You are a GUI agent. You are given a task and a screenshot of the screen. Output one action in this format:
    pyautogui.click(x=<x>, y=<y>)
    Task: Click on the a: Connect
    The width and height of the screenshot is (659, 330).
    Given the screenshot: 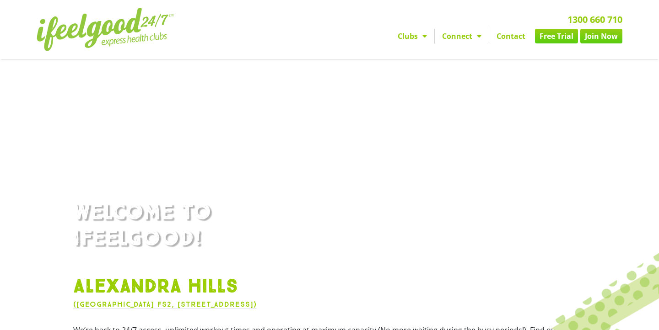 What is the action you would take?
    pyautogui.click(x=462, y=36)
    